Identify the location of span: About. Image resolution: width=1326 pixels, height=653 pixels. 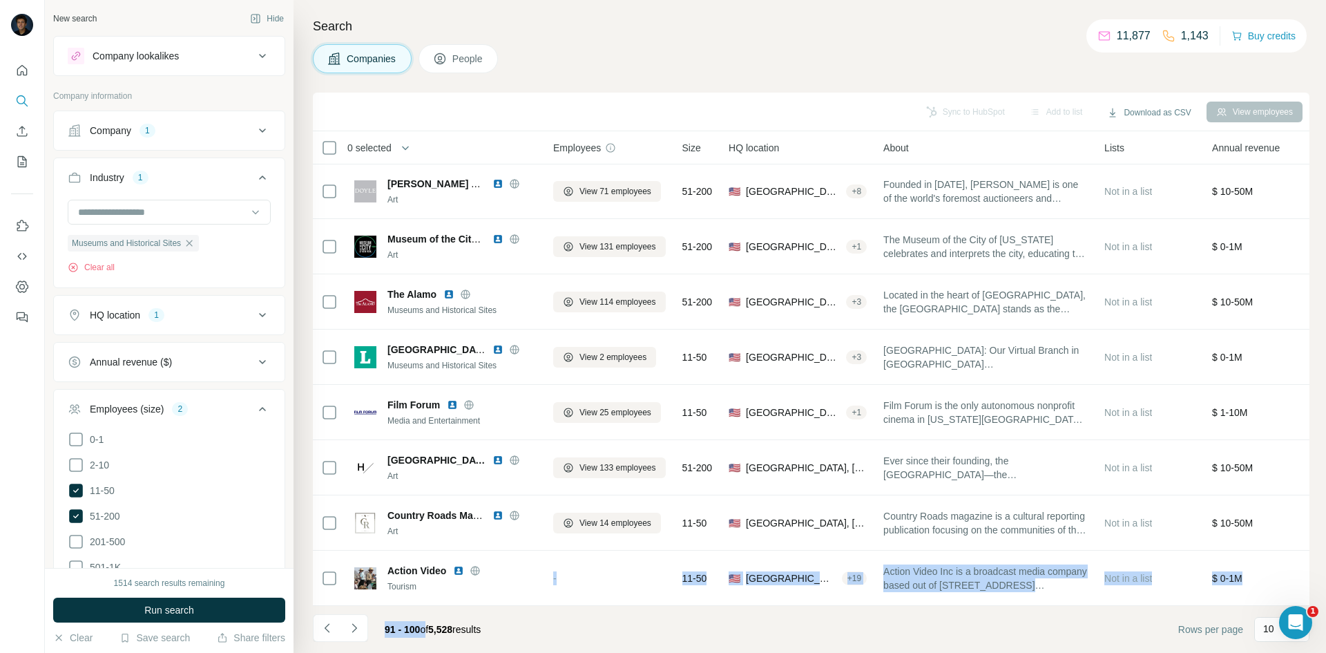
(896, 148).